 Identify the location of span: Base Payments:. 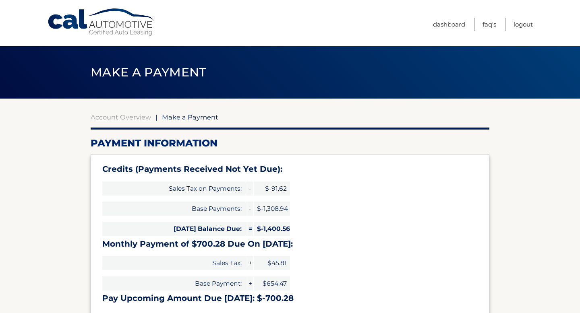
(174, 209).